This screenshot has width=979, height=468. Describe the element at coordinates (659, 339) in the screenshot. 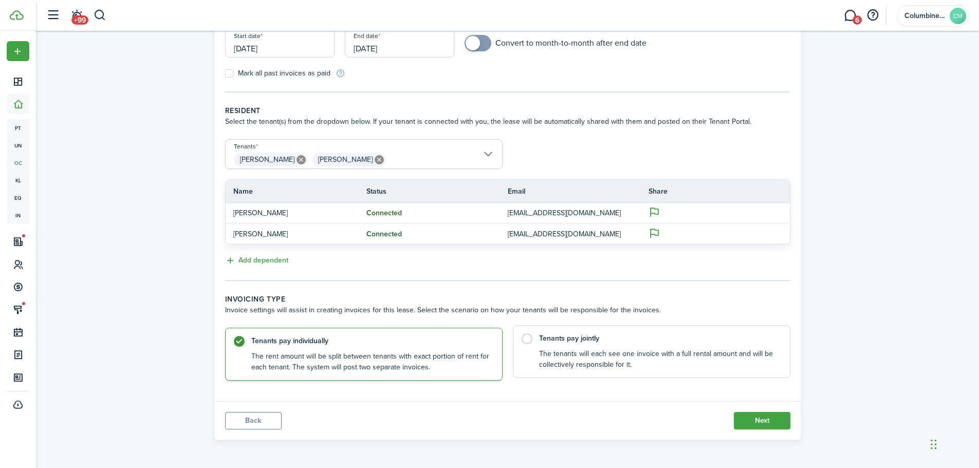

I see `control-radio-card-title: Tenants pay jointly` at that location.